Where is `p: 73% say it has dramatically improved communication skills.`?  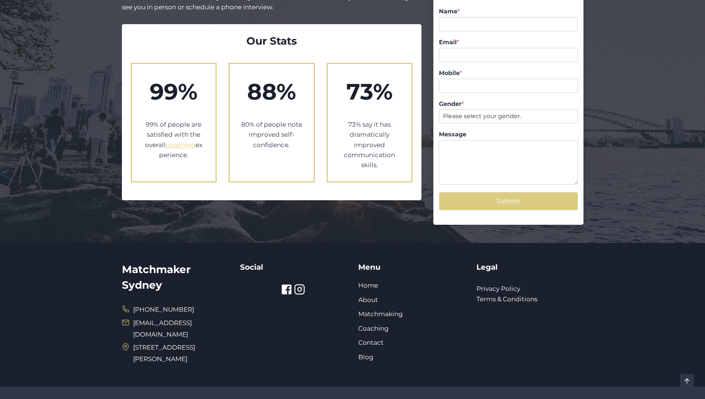
p: 73% say it has dramatically improved communication skills. is located at coordinates (370, 145).